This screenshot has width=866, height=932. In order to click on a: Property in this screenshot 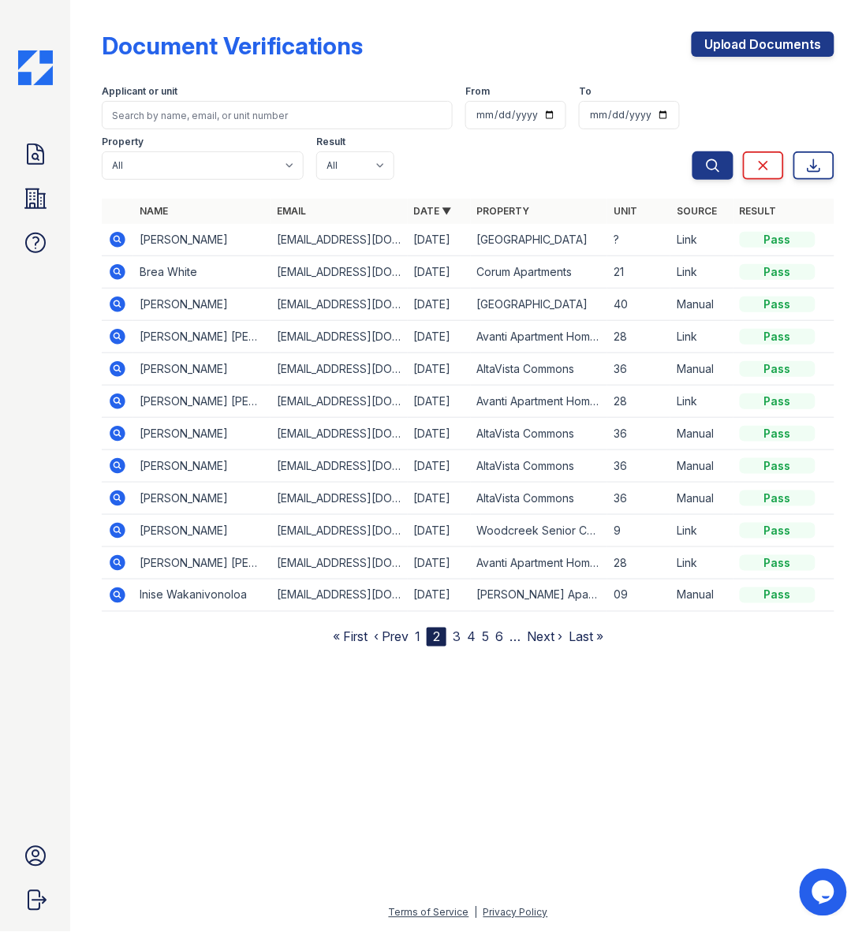, I will do `click(503, 211)`.